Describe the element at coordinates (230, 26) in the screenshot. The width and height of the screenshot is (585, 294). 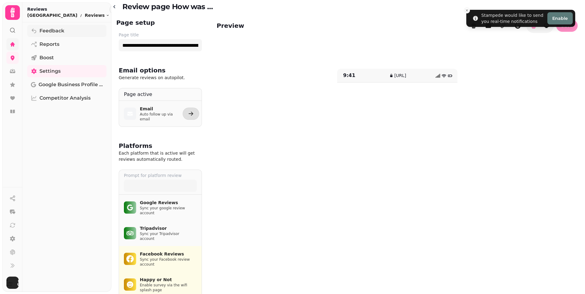
I see `h2: Preview` at that location.